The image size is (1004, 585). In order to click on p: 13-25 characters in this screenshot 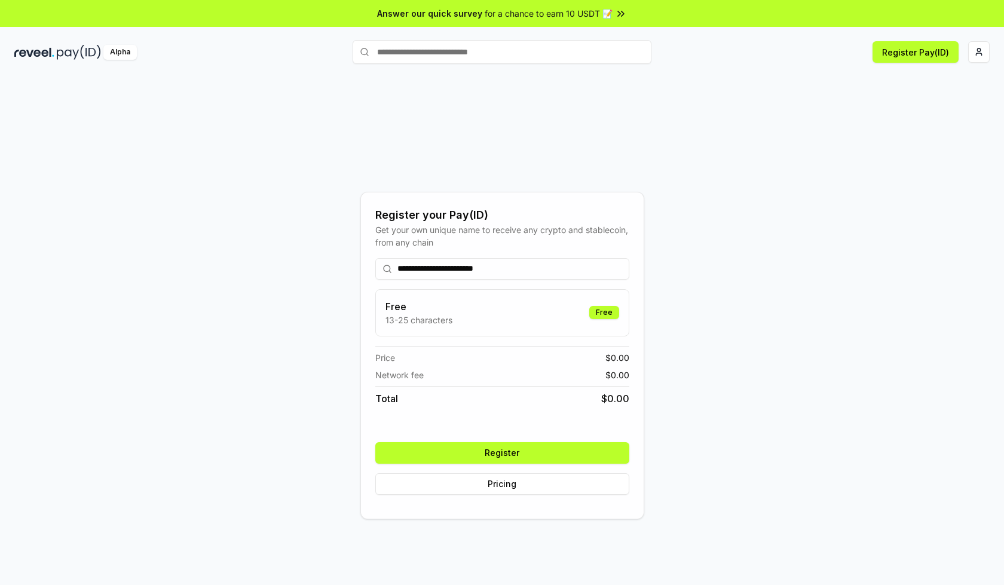, I will do `click(419, 320)`.